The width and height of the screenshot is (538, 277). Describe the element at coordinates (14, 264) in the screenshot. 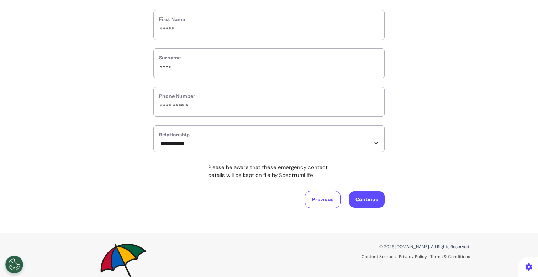

I see `button: Open Preferences` at that location.